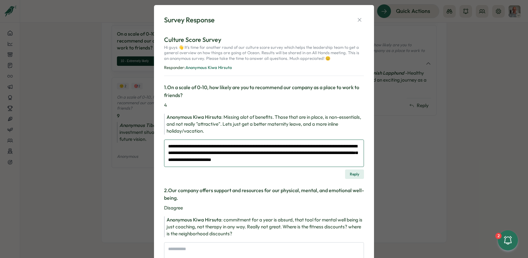 This screenshot has width=528, height=258. What do you see at coordinates (499, 236) in the screenshot?
I see `div: 2` at bounding box center [499, 236].